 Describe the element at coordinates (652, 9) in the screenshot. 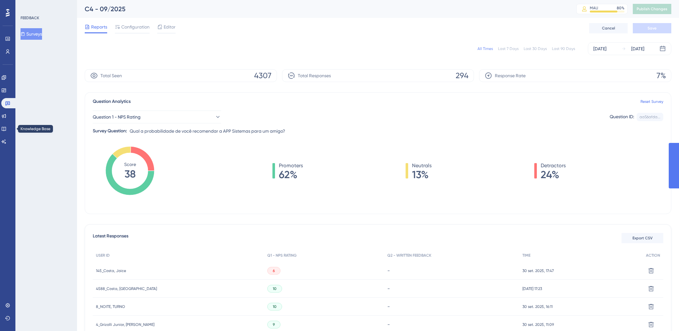

I see `span: Publish Changes` at that location.